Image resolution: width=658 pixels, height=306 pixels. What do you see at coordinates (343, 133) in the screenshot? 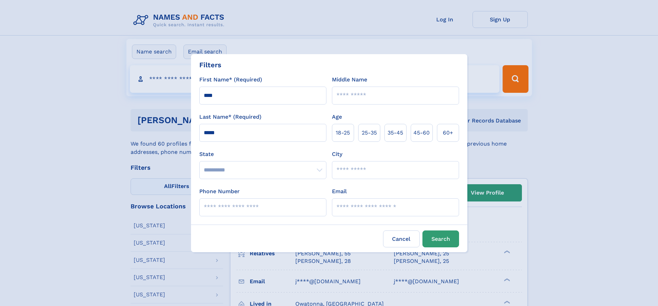
I see `span: 18‑25` at bounding box center [343, 133].